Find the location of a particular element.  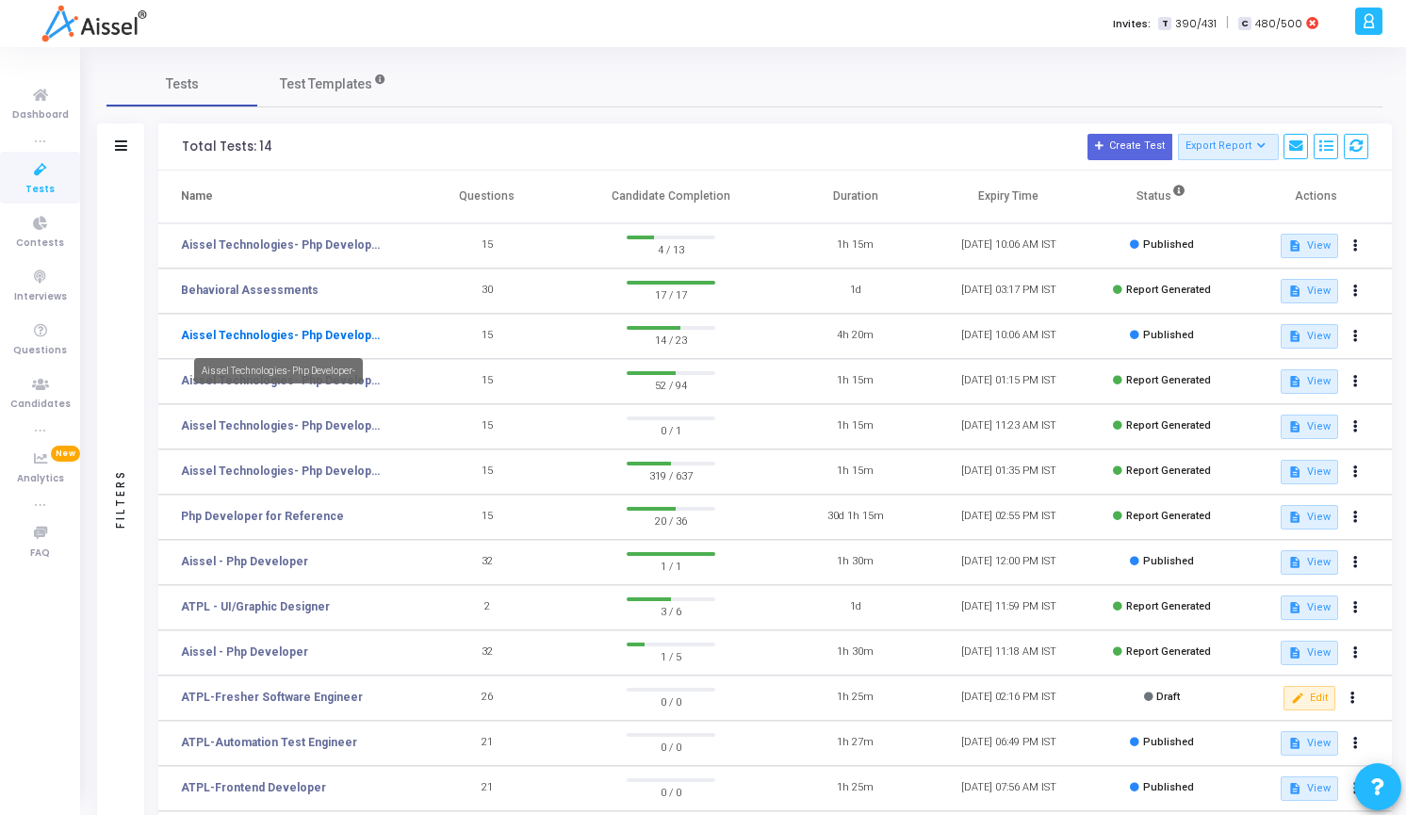

th: Candidate Completion is located at coordinates (671, 197).